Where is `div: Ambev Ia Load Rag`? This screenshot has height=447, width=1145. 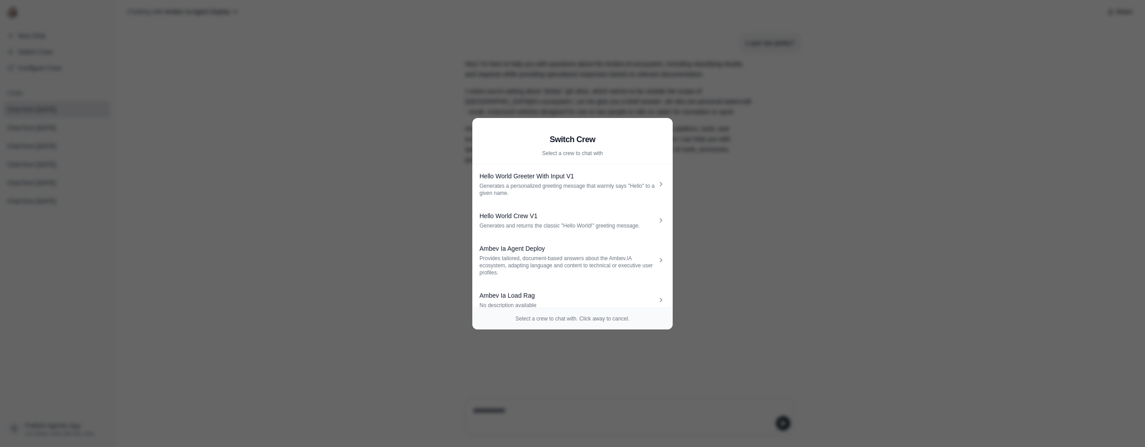
div: Ambev Ia Load Rag is located at coordinates (568, 296).